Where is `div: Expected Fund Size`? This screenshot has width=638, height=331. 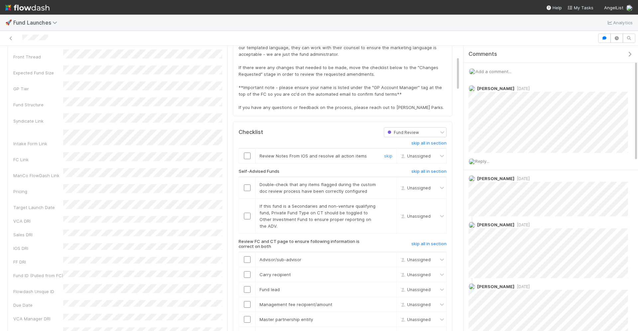
div: Expected Fund Size is located at coordinates (38, 73).